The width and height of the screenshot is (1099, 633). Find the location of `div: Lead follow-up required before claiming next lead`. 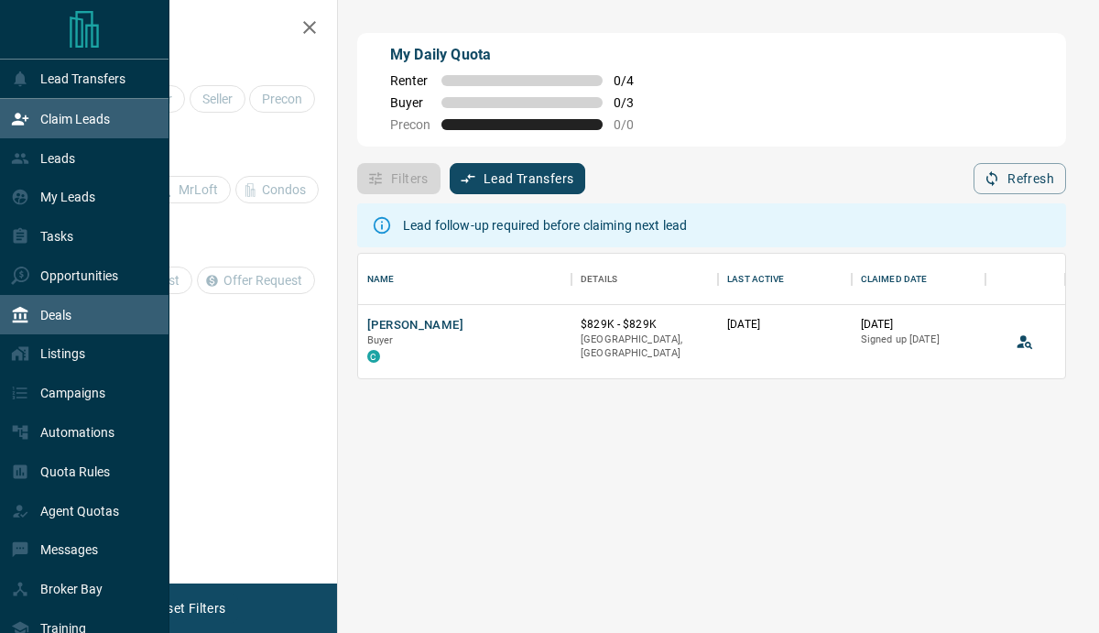

div: Lead follow-up required before claiming next lead is located at coordinates (545, 225).